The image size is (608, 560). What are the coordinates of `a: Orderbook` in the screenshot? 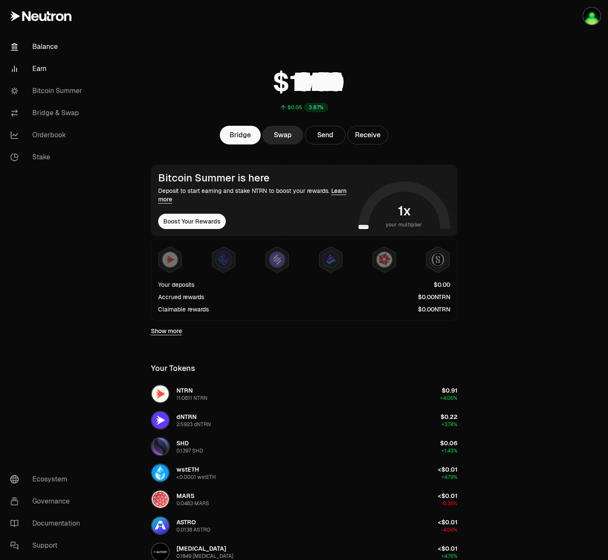 It's located at (48, 135).